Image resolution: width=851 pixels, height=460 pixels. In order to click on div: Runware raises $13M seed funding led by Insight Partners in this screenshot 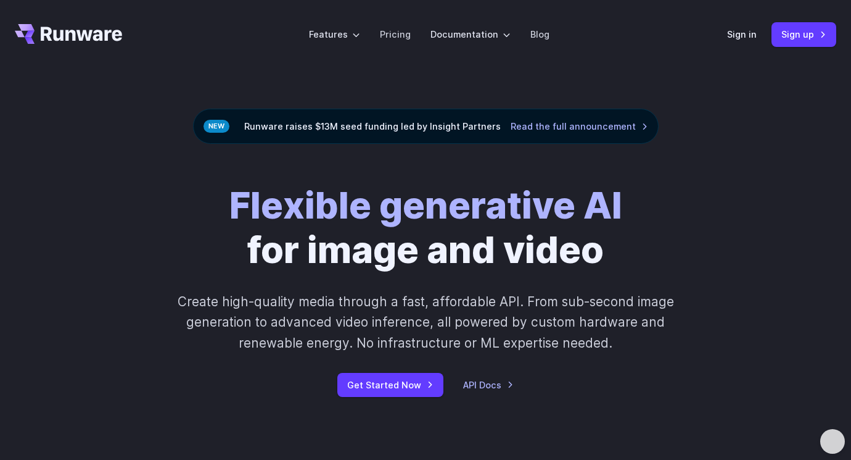, I will do `click(426, 126)`.